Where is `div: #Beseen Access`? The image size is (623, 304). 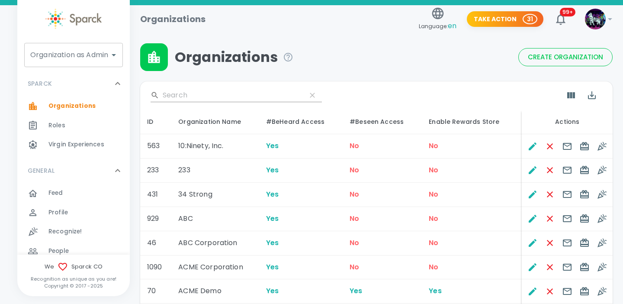 div: #Beseen Access is located at coordinates (382, 122).